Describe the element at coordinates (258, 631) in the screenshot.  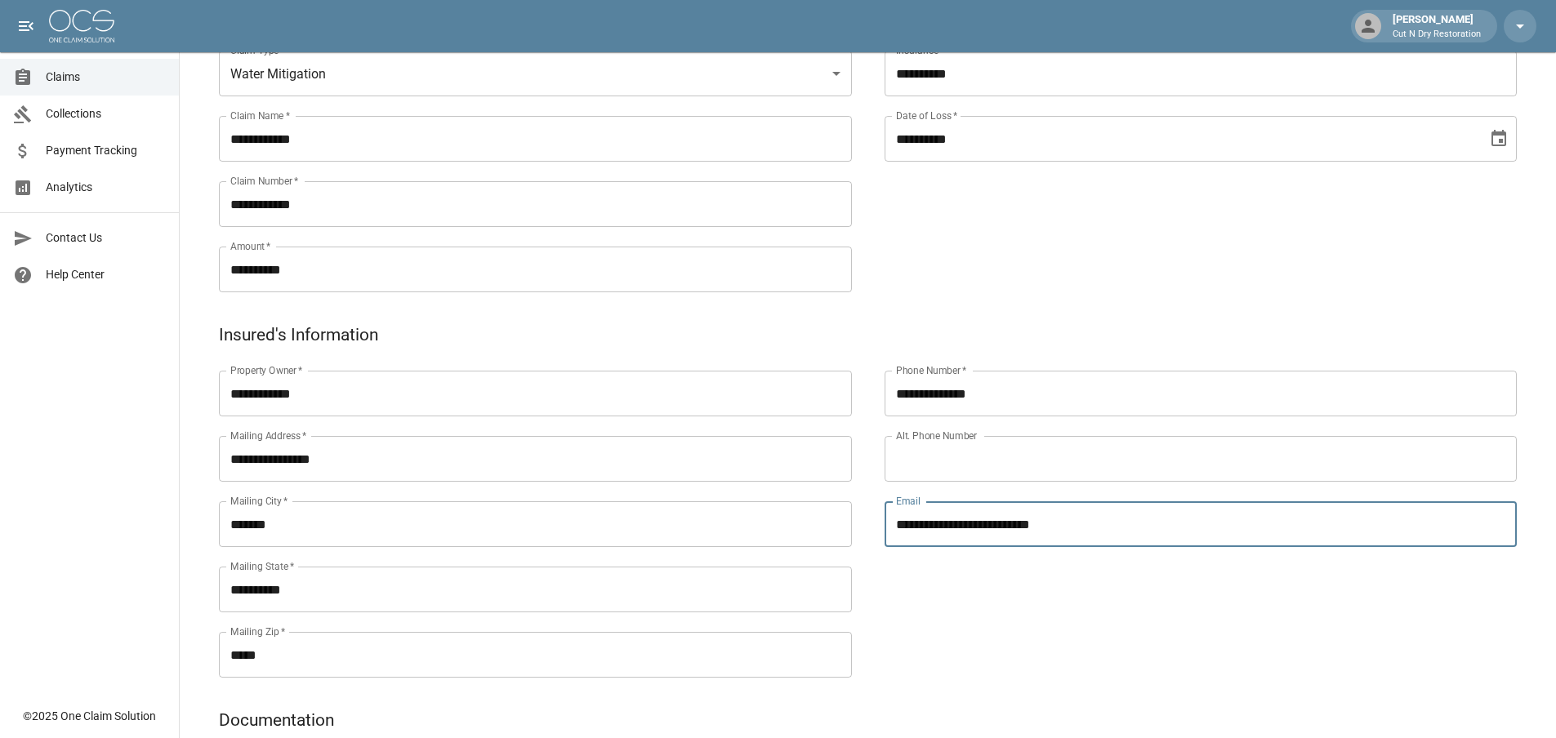
I see `label: Mailing Zip` at that location.